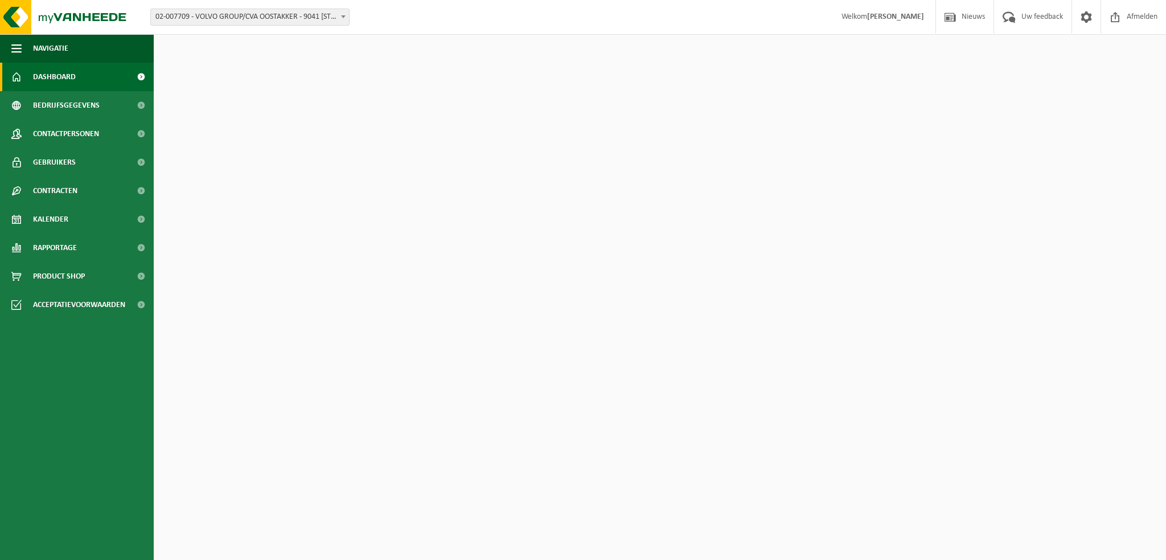 This screenshot has height=560, width=1166. I want to click on span: Rapportage, so click(55, 248).